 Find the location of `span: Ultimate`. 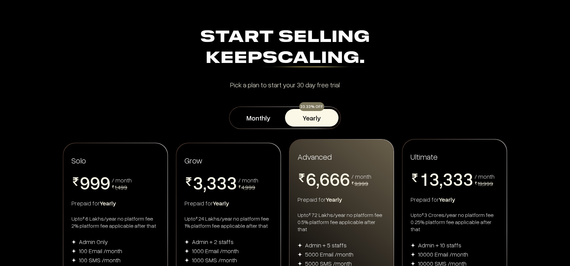

span: Ultimate is located at coordinates (424, 156).